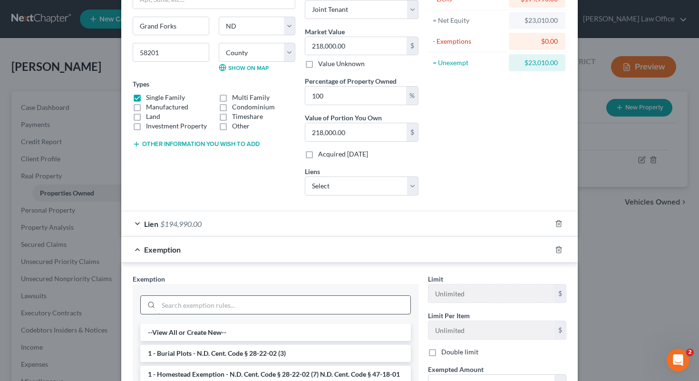  What do you see at coordinates (468, 20) in the screenshot?
I see `div: = Net Equity` at bounding box center [468, 20].